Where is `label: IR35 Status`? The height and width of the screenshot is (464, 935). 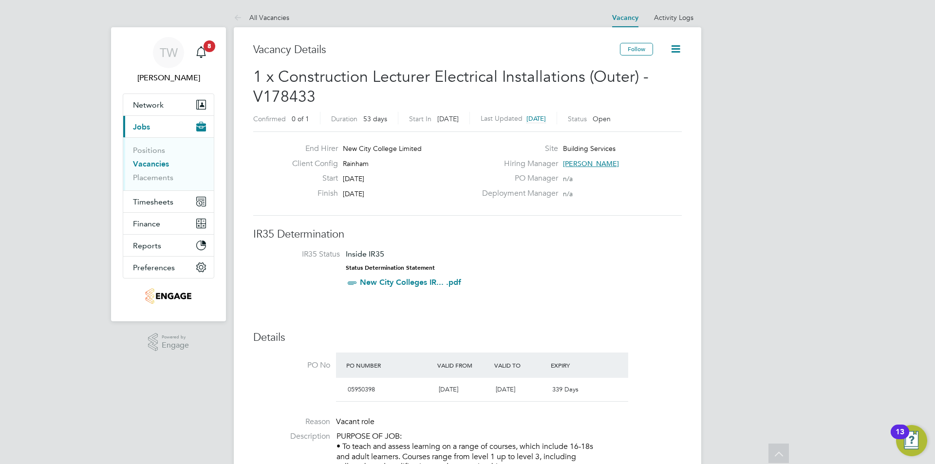
label: IR35 Status is located at coordinates (301, 254).